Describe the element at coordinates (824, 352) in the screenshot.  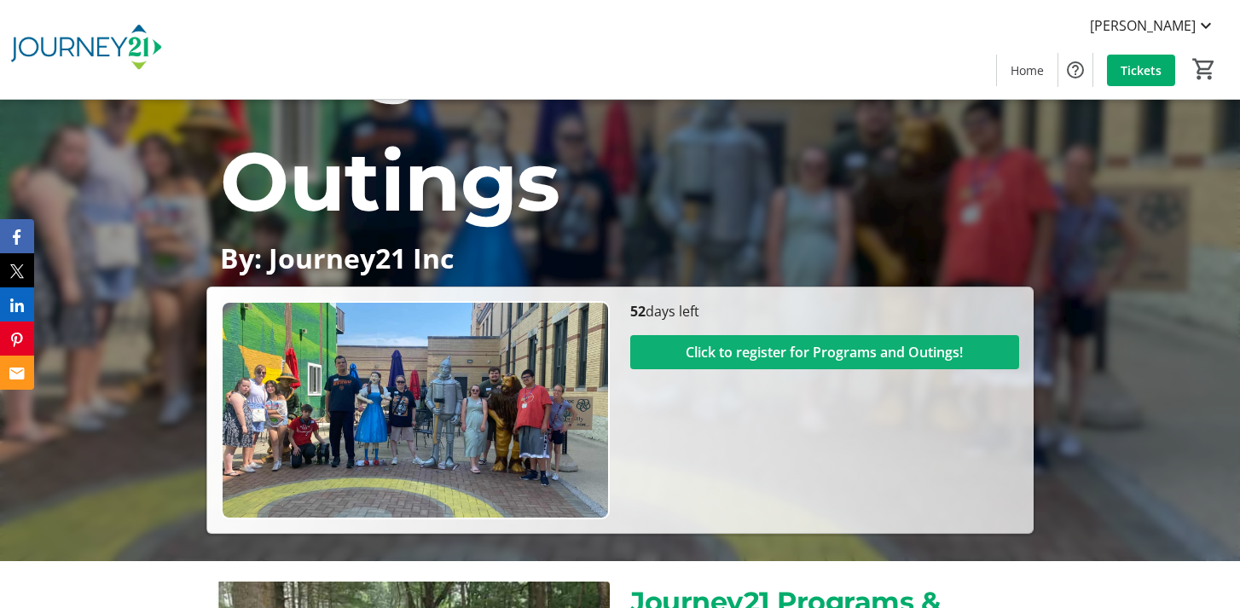
I see `span: Click to register for Programs and Outings!` at that location.